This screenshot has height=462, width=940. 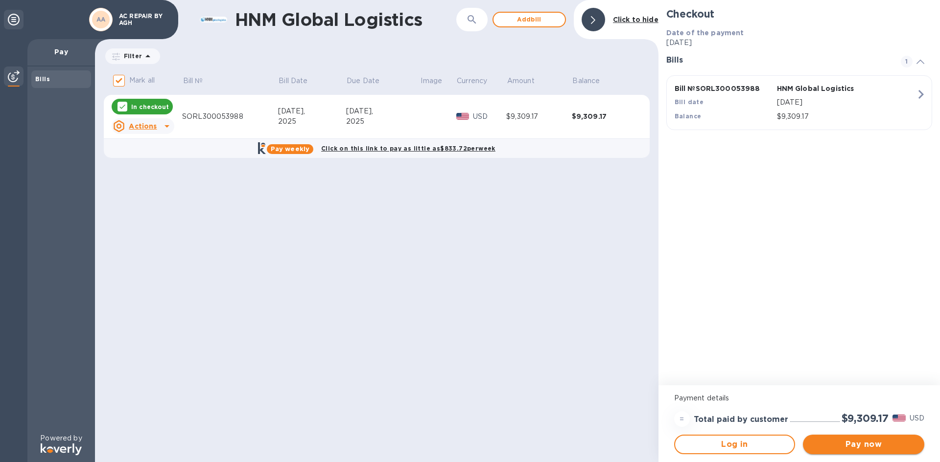 I want to click on button: Addbill, so click(x=529, y=20).